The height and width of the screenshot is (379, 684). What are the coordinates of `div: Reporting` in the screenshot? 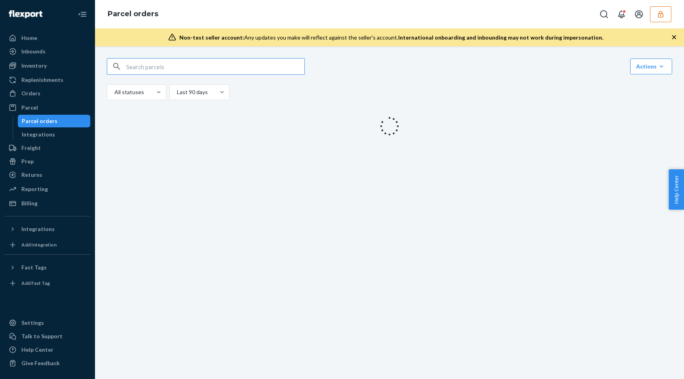 It's located at (34, 189).